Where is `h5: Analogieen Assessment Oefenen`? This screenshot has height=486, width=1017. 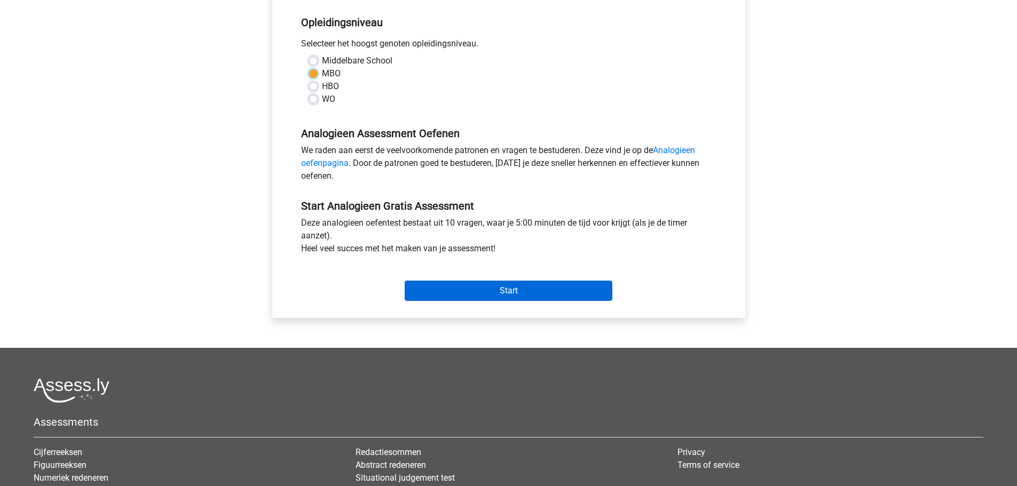
h5: Analogieen Assessment Oefenen is located at coordinates (509, 133).